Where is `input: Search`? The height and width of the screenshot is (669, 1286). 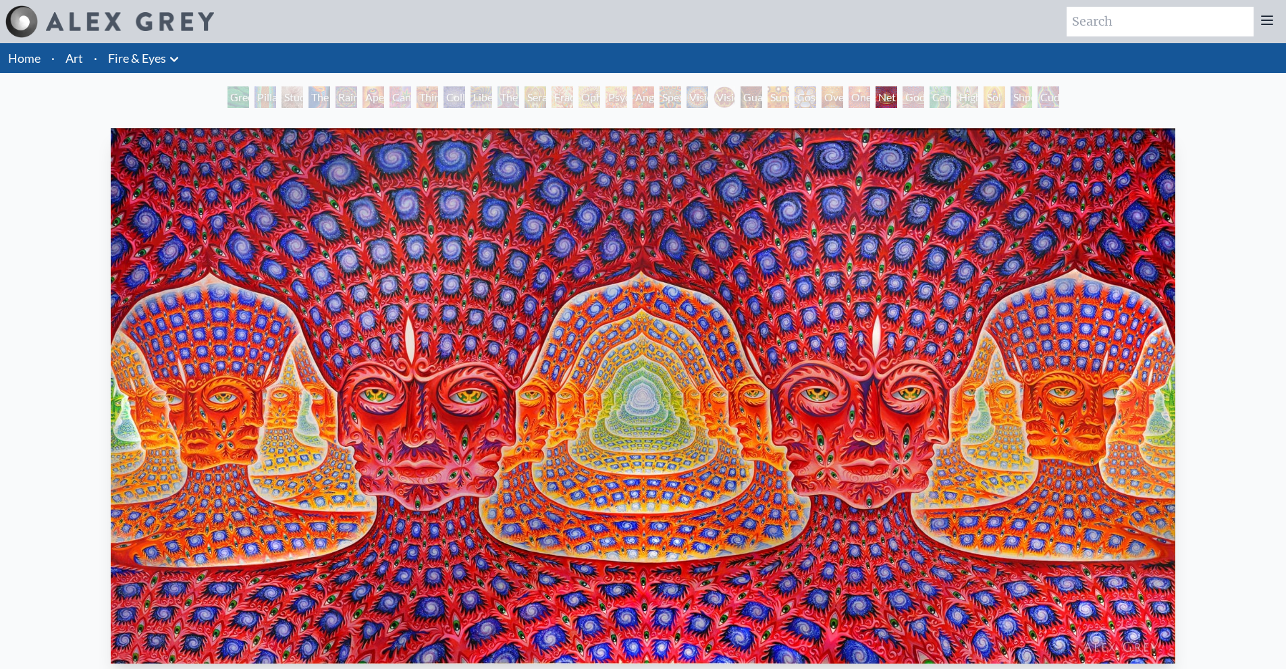 input: Search is located at coordinates (1160, 22).